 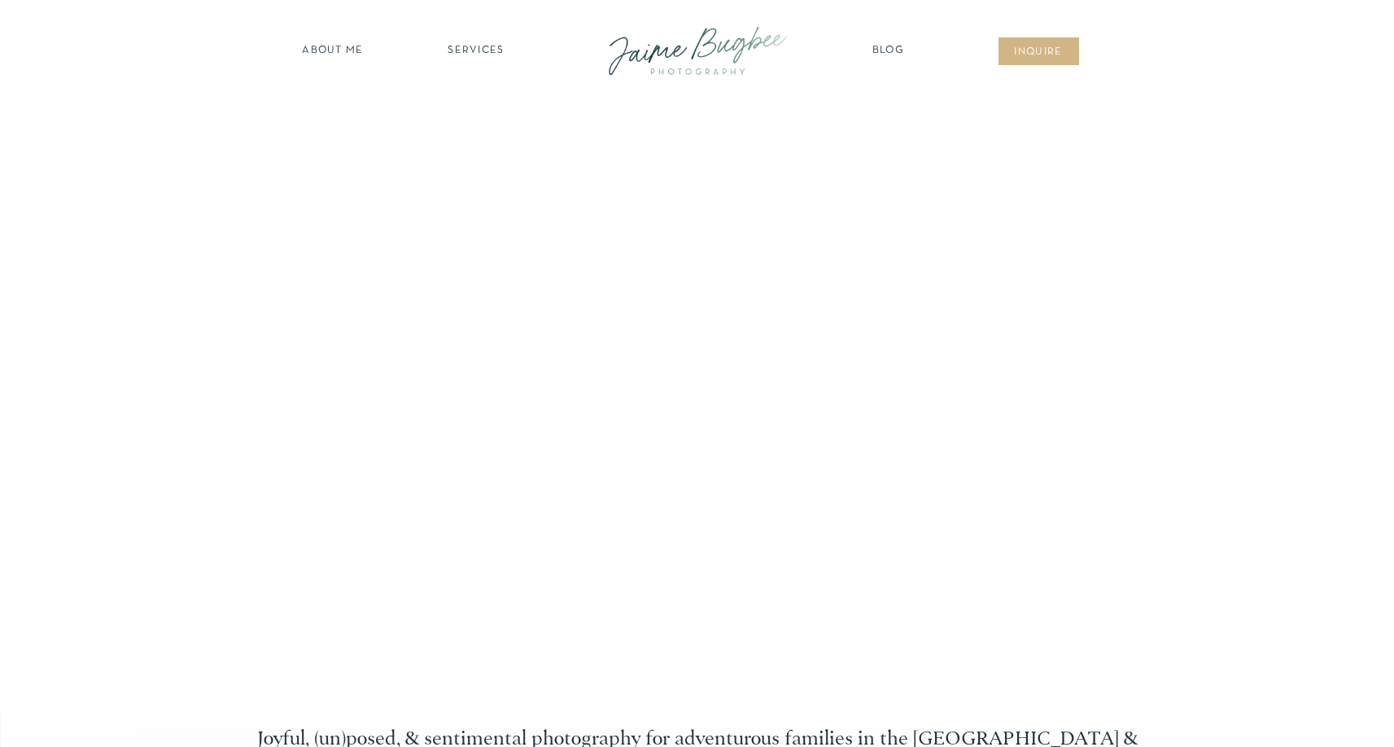 I want to click on a: SERVICES, so click(x=476, y=51).